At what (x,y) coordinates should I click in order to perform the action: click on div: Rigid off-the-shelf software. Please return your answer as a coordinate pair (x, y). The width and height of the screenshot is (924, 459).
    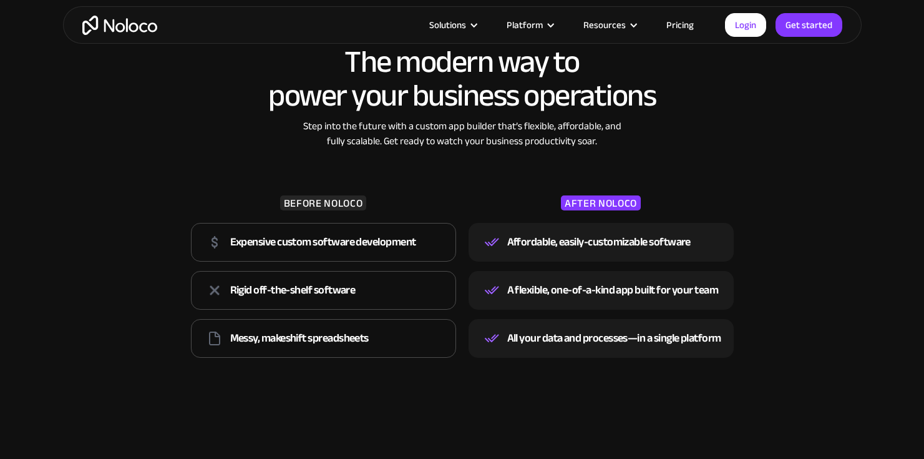
    Looking at the image, I should click on (293, 290).